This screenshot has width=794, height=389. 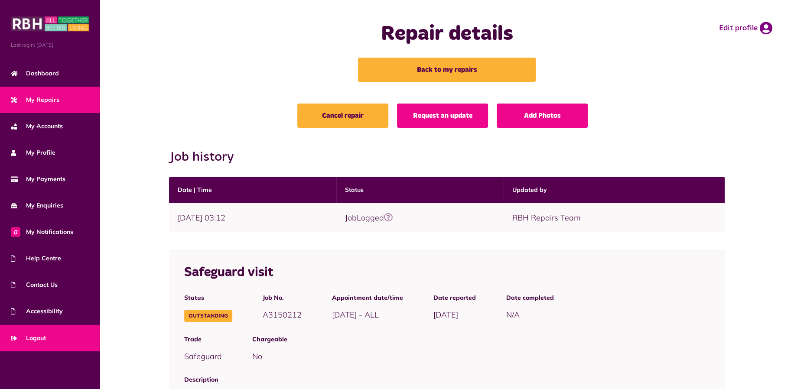 I want to click on span: Safeguard visit, so click(x=228, y=272).